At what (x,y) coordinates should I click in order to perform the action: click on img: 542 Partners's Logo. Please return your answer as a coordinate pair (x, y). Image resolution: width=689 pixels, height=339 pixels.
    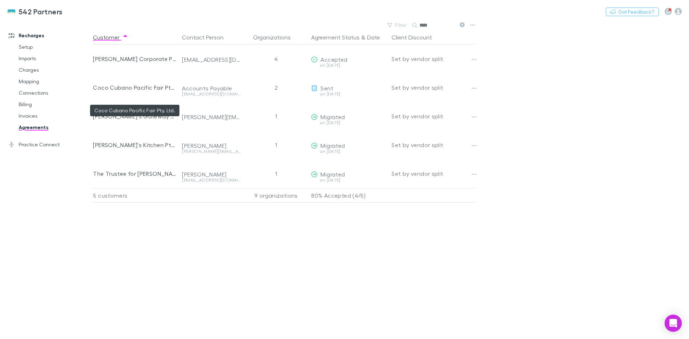
    Looking at the image, I should click on (11, 11).